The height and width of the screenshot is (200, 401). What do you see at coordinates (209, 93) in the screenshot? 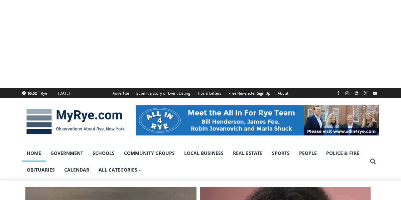
I see `a: Tips & Letters` at bounding box center [209, 93].